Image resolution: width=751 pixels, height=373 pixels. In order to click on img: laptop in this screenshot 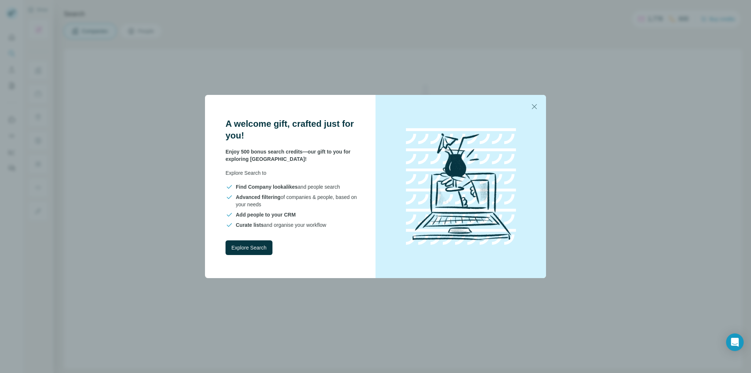, I will do `click(461, 187)`.